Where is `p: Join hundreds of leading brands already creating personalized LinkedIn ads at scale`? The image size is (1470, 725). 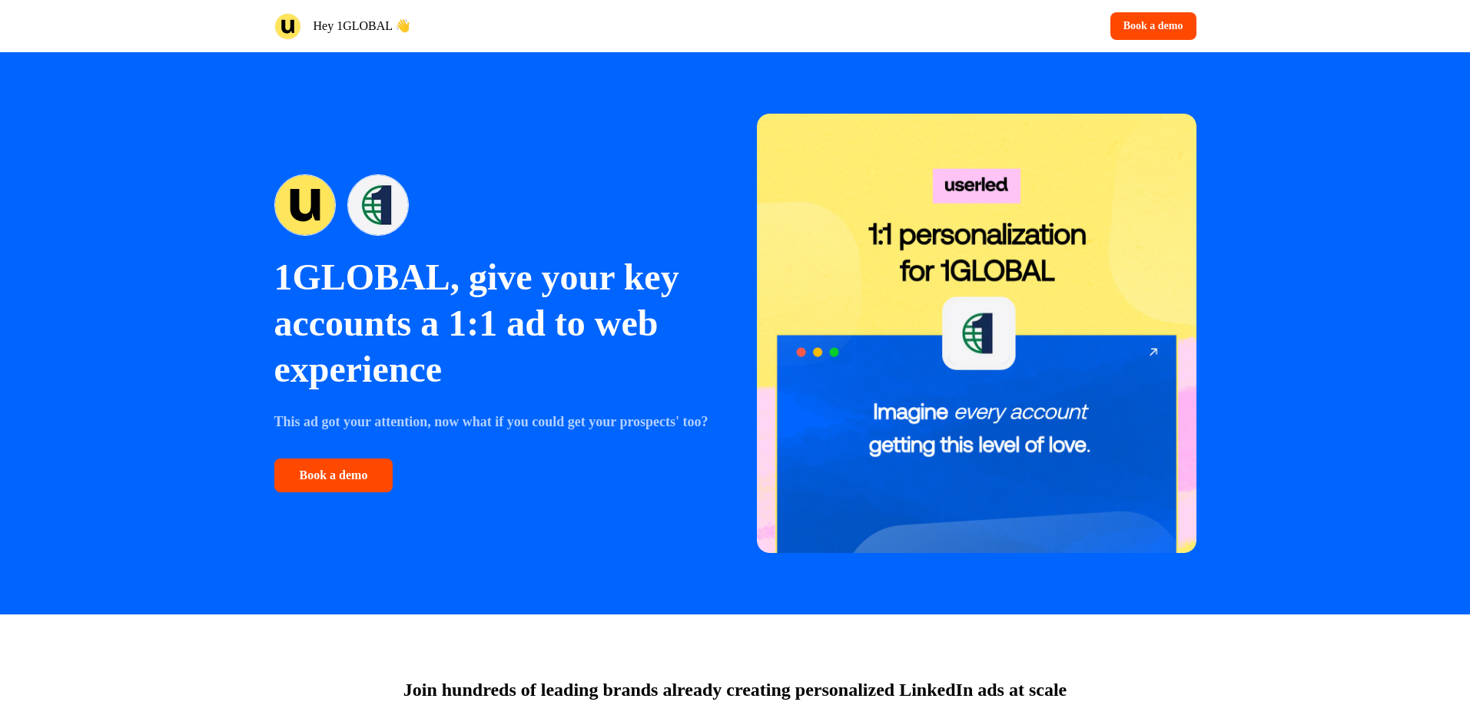
p: Join hundreds of leading brands already creating personalized LinkedIn ads at scale is located at coordinates (735, 690).